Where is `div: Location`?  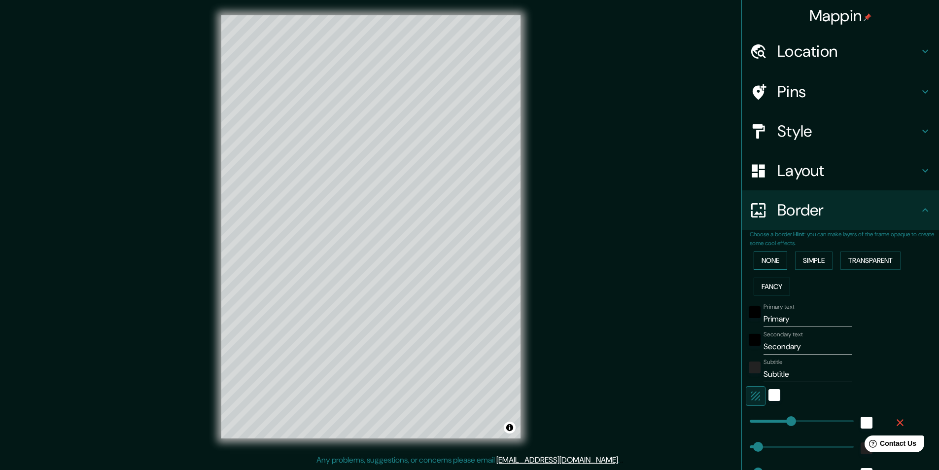
div: Location is located at coordinates (840, 51).